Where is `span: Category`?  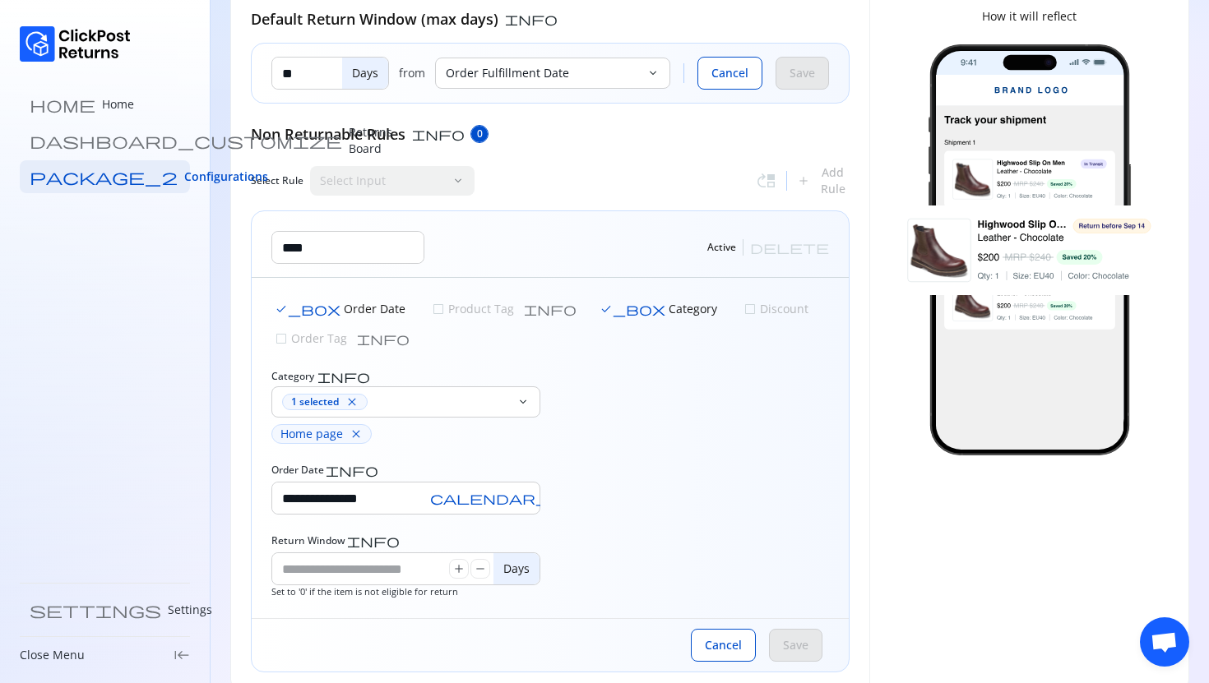 span: Category is located at coordinates (293, 377).